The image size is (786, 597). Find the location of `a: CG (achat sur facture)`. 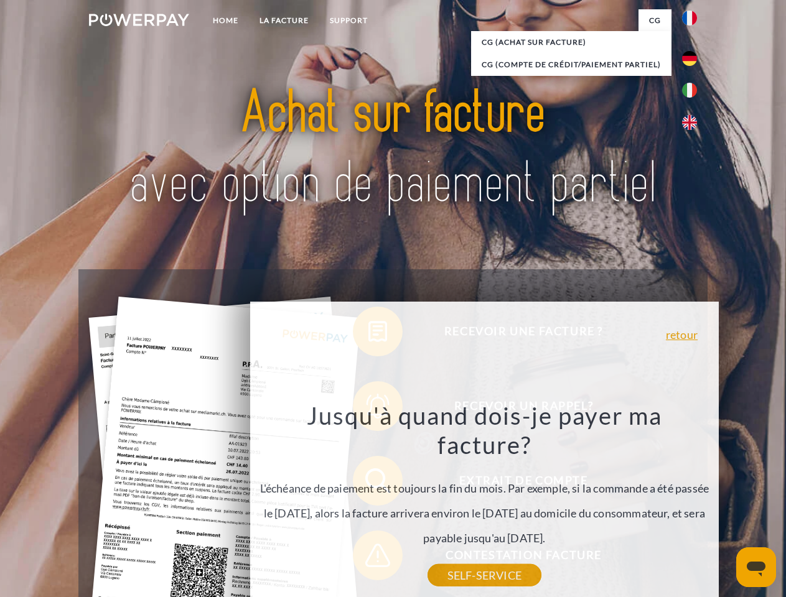

a: CG (achat sur facture) is located at coordinates (571, 42).